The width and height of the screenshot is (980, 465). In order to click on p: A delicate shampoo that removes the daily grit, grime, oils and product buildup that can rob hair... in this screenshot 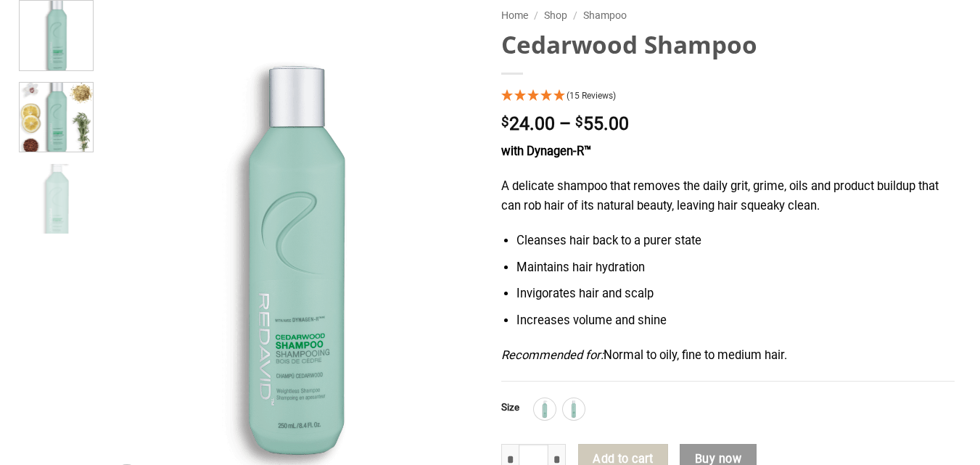, I will do `click(728, 196)`.